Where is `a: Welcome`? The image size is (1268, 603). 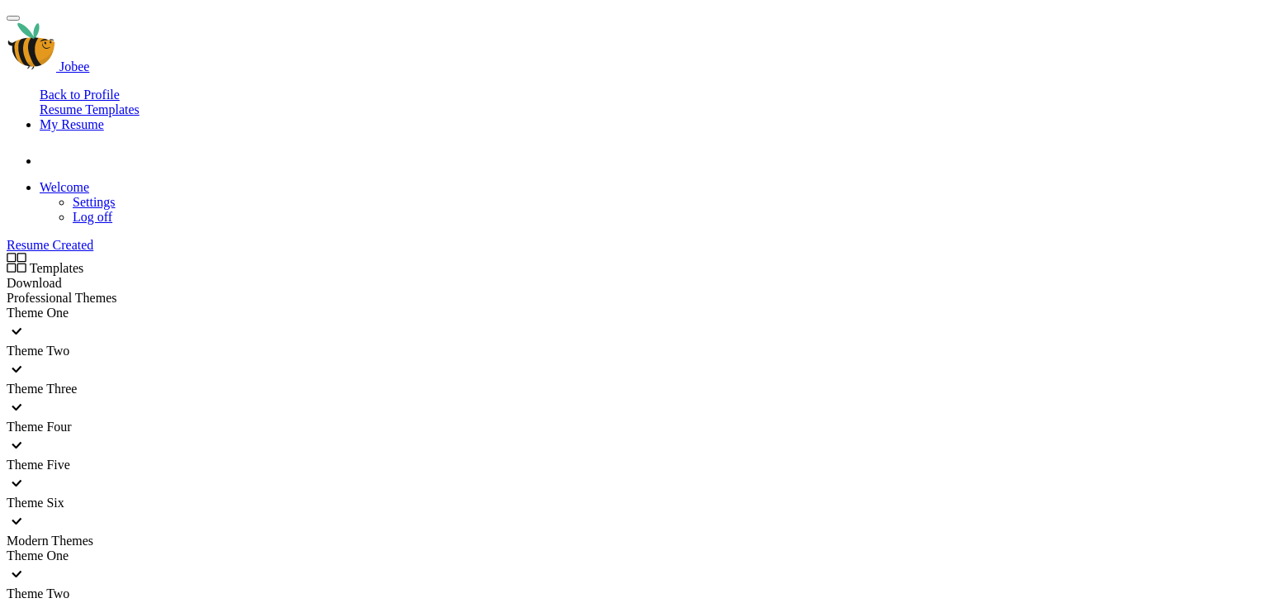
a: Welcome is located at coordinates (64, 187).